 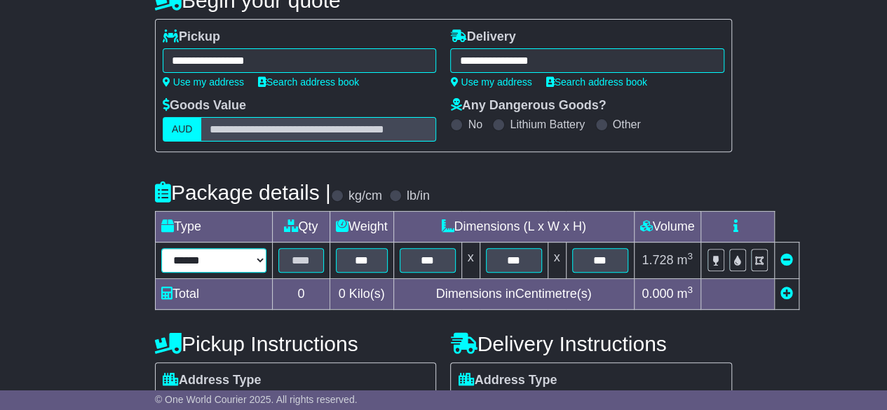 I want to click on label: Delivery, so click(x=482, y=37).